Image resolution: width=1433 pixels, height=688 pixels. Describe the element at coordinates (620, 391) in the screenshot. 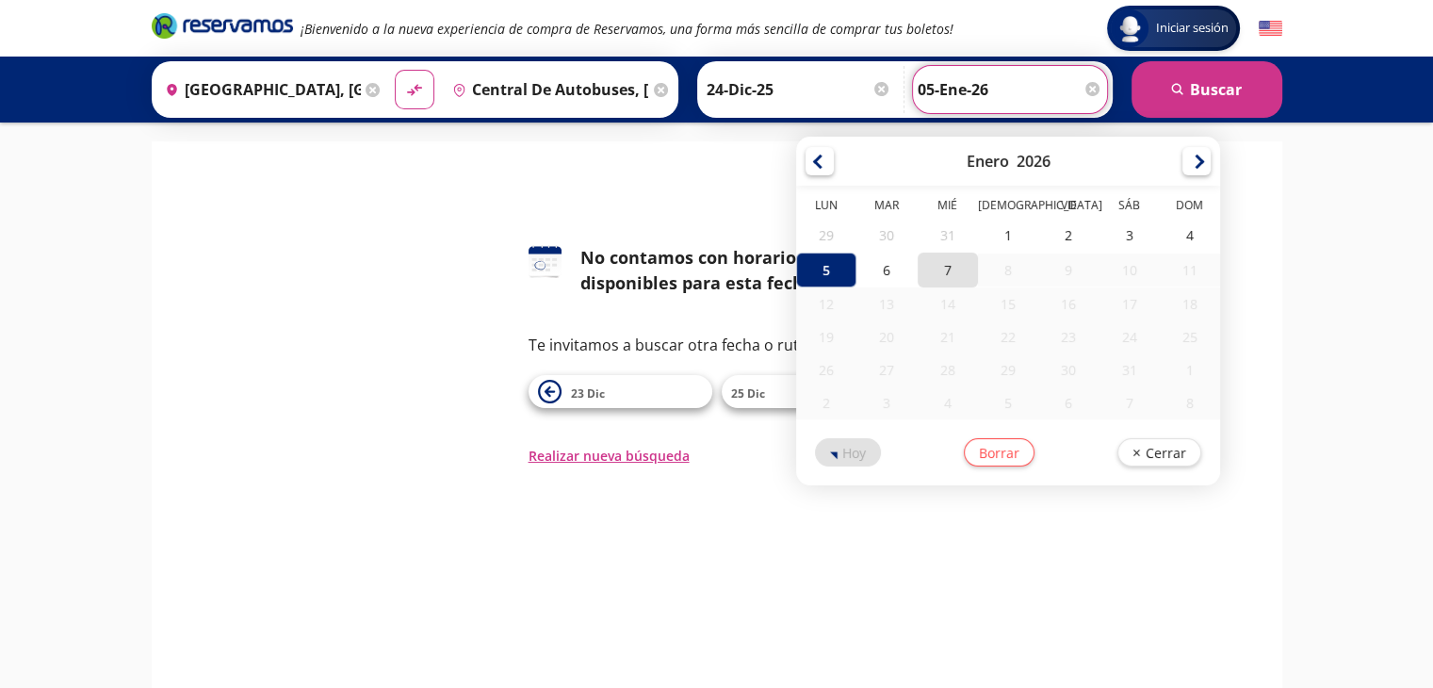

I see `button: 23 Dic` at that location.